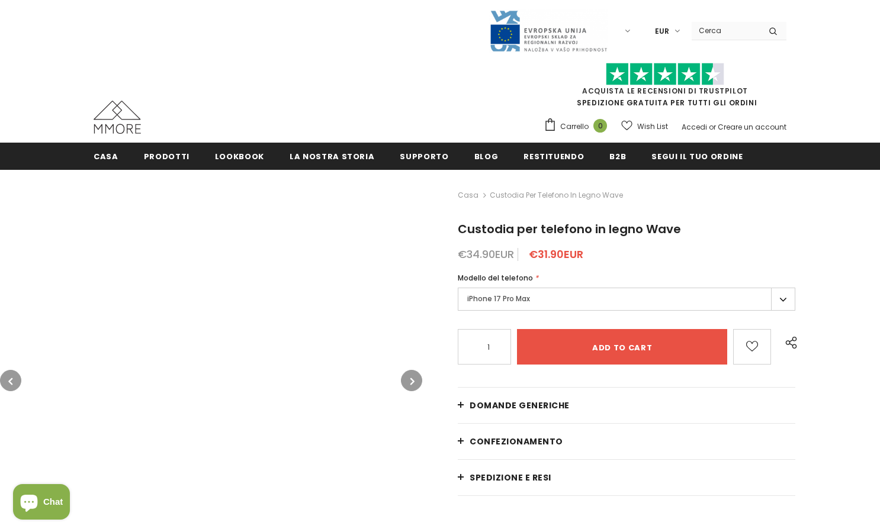 The height and width of the screenshot is (532, 880). I want to click on a: Spedizione e resi, so click(626, 478).